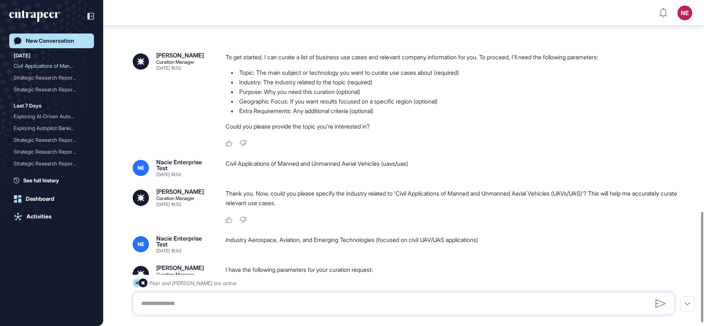 The height and width of the screenshot is (326, 704). What do you see at coordinates (49, 117) in the screenshot?
I see `div: Exploring AI-Driven Autom...` at bounding box center [49, 117].